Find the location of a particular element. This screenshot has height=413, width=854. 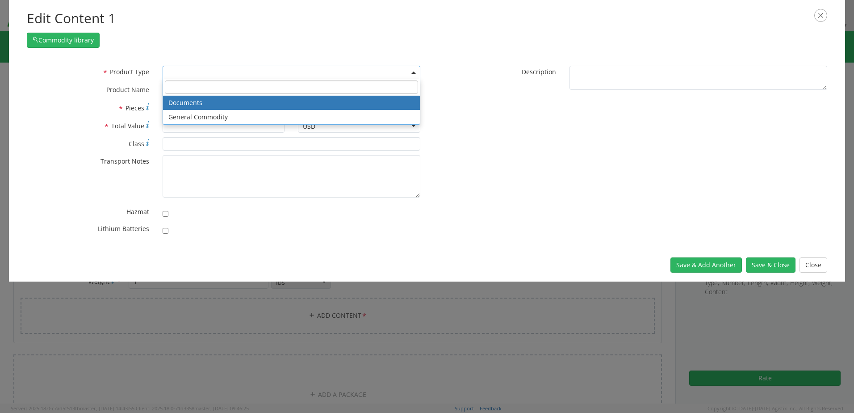

span: Product Type is located at coordinates (130, 71).